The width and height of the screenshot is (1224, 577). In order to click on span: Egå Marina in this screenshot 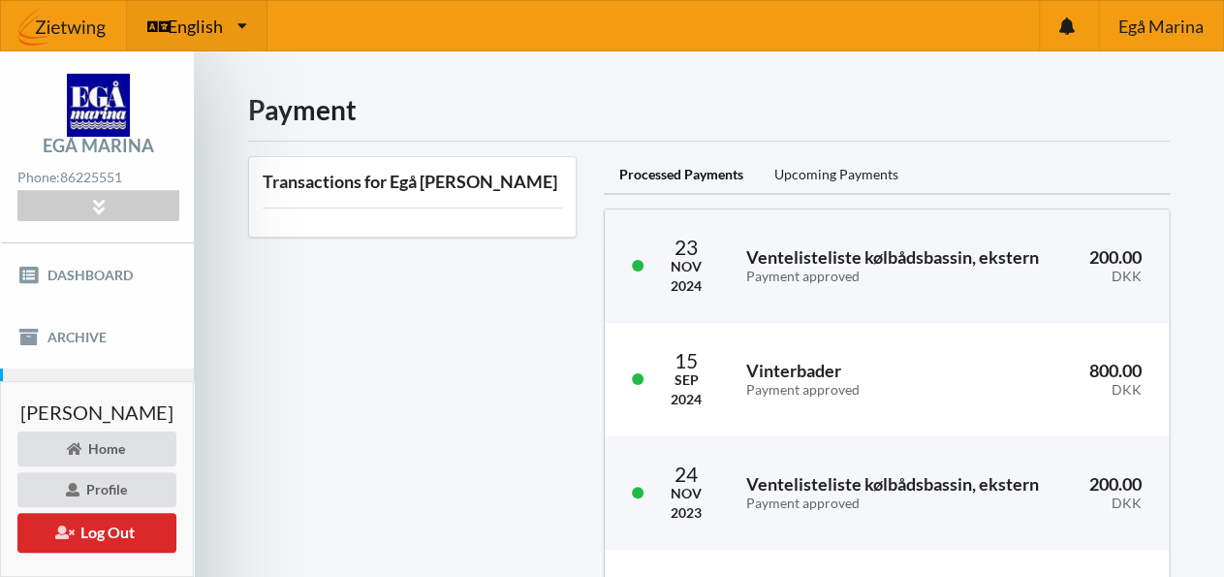, I will do `click(1160, 26)`.